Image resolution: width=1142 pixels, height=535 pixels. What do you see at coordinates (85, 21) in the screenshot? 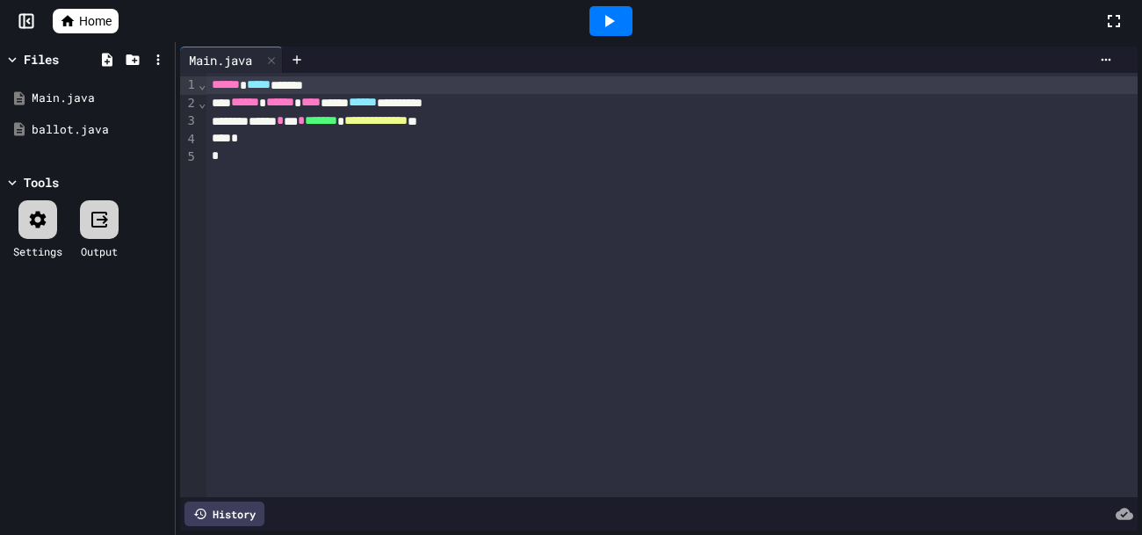
I see `a: Home` at bounding box center [85, 21].